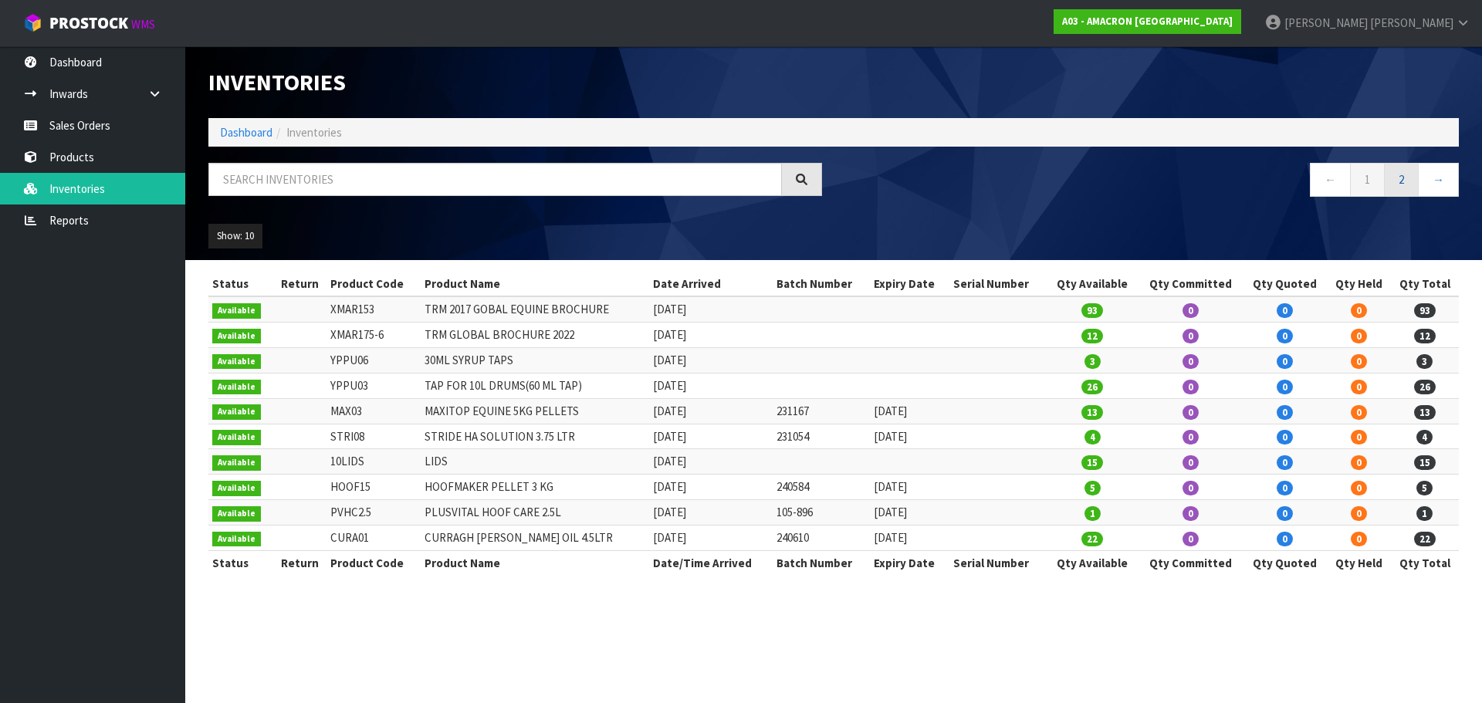 The height and width of the screenshot is (703, 1482). Describe the element at coordinates (711, 284) in the screenshot. I see `th: Date Arrived` at that location.